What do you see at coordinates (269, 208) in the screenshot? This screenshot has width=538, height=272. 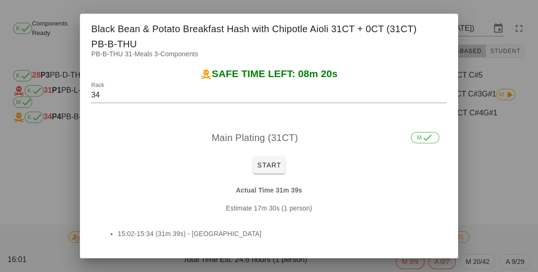 I see `p: Estimate 17m 30s (1 person)` at bounding box center [269, 208].